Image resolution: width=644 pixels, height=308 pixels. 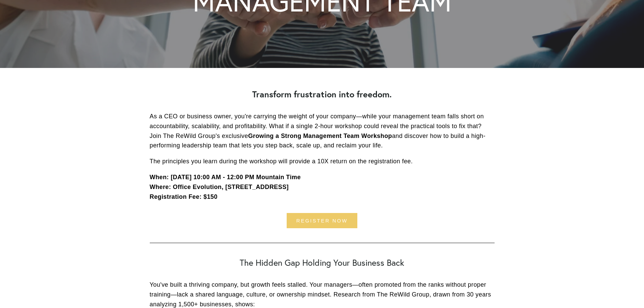 What do you see at coordinates (322, 263) in the screenshot?
I see `h2: The Hidden Gap Holding Your Business Back` at bounding box center [322, 263].